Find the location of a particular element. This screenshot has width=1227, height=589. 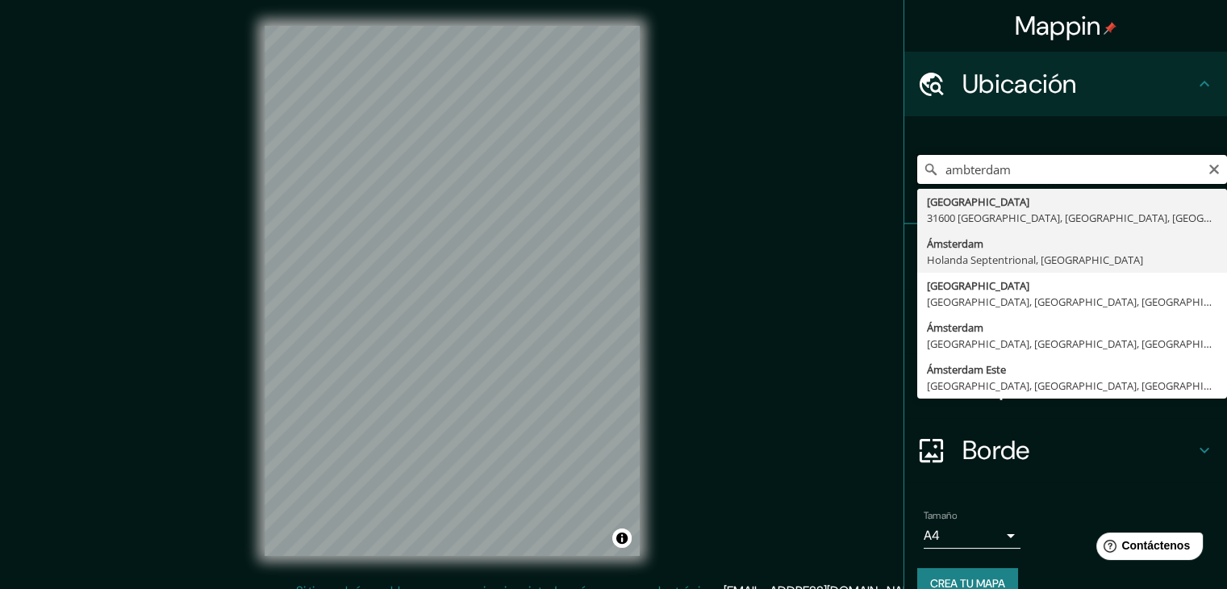

font: Borde is located at coordinates (996, 450).